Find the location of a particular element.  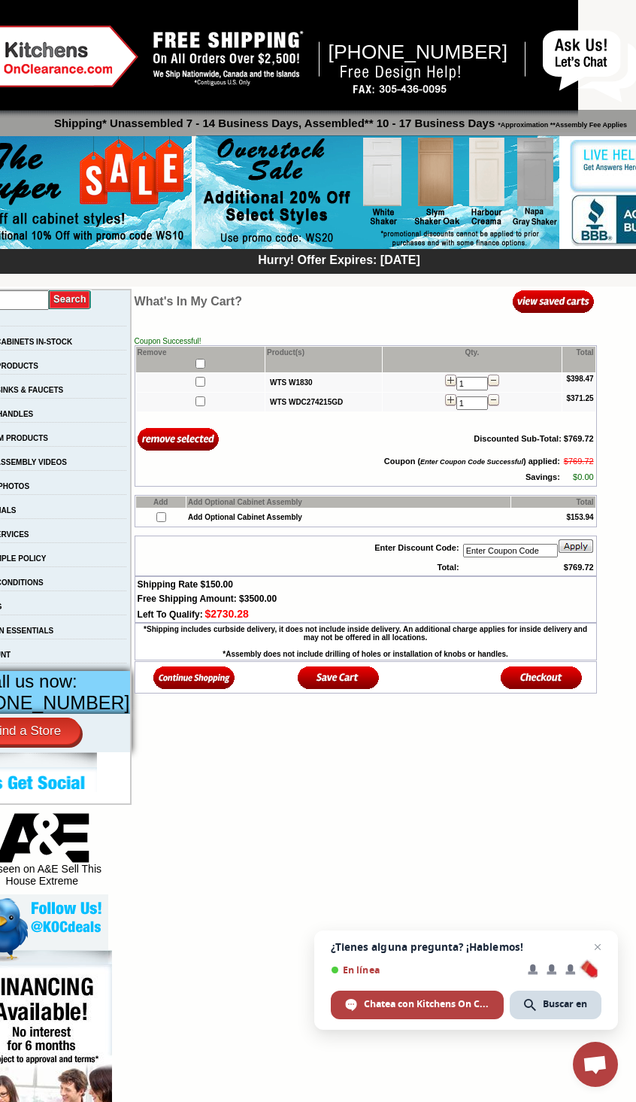

span: ¿Tienes alguna pregunta? ¡Hablemos! is located at coordinates (466, 947).